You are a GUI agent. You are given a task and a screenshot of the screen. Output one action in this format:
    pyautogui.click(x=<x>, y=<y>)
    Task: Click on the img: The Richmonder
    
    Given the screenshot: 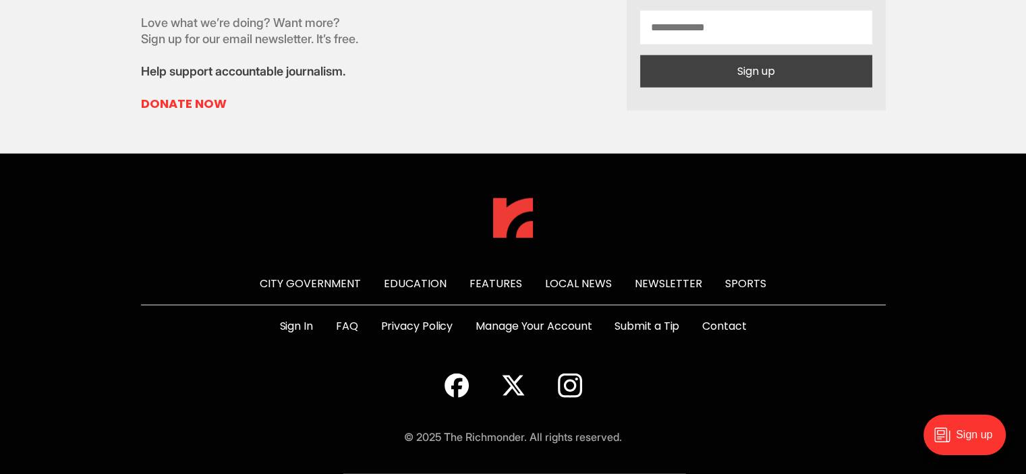 What is the action you would take?
    pyautogui.click(x=513, y=218)
    